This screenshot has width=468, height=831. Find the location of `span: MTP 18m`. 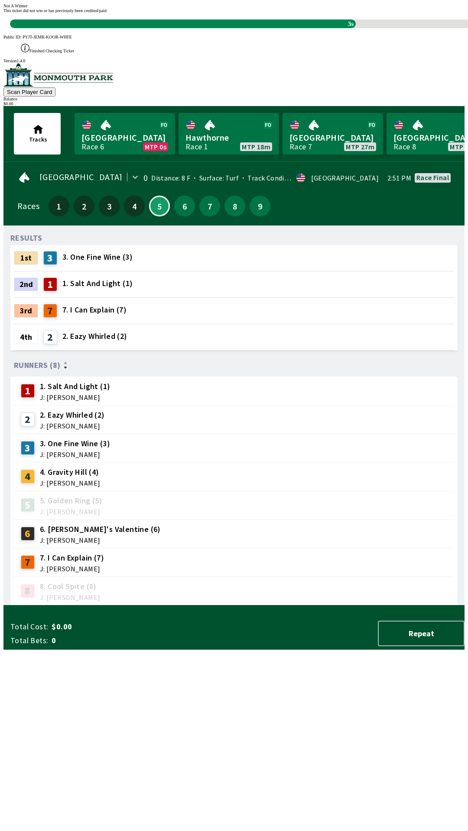

span: MTP 18m is located at coordinates (256, 147).